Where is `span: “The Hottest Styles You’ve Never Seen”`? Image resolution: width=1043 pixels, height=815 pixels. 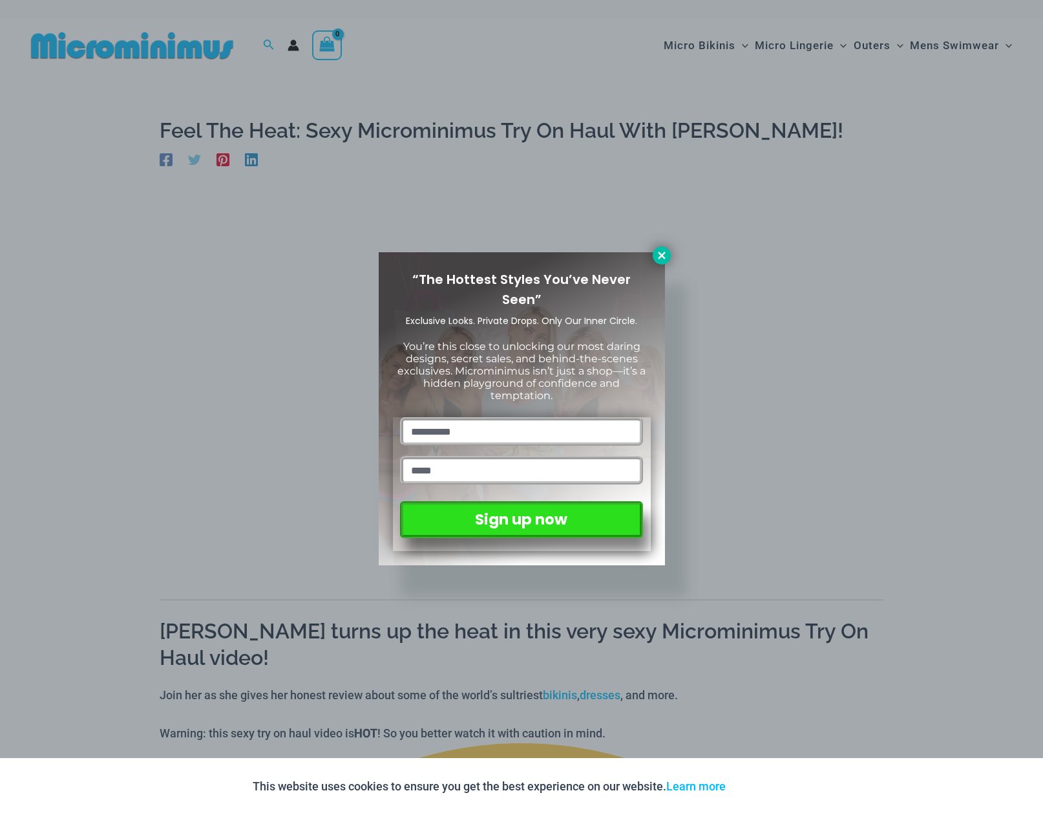 span: “The Hottest Styles You’ve Never Seen” is located at coordinates (522, 289).